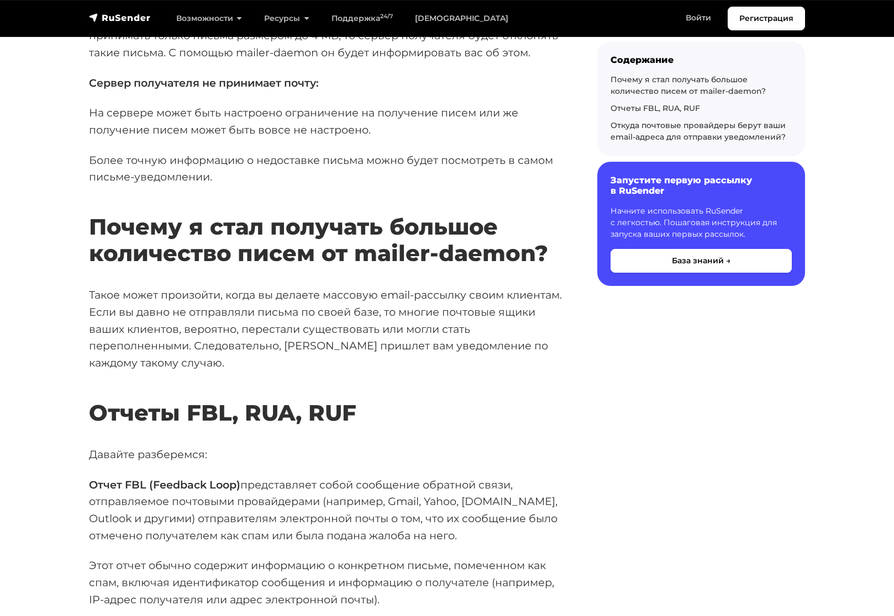  Describe the element at coordinates (209, 18) in the screenshot. I see `a: Возможности` at that location.